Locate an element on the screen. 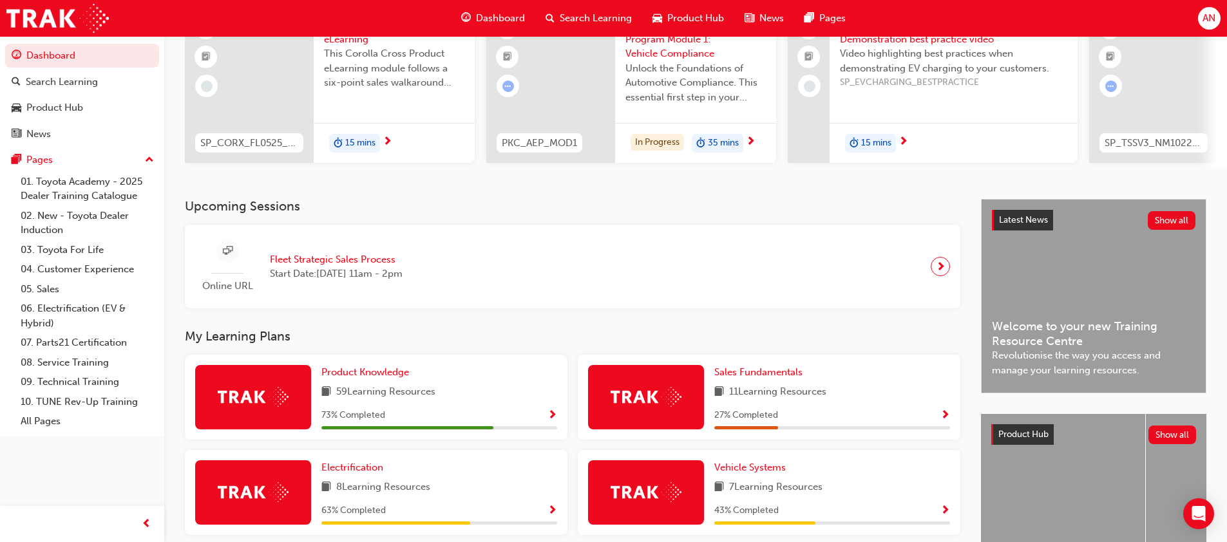 The width and height of the screenshot is (1227, 542). span: Search Learning is located at coordinates (596, 18).